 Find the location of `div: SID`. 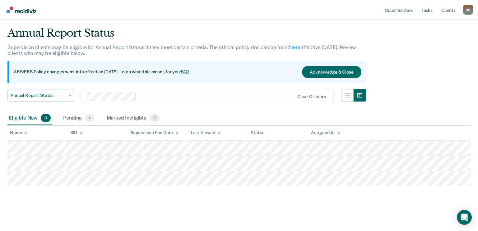

div: SID is located at coordinates (76, 133).